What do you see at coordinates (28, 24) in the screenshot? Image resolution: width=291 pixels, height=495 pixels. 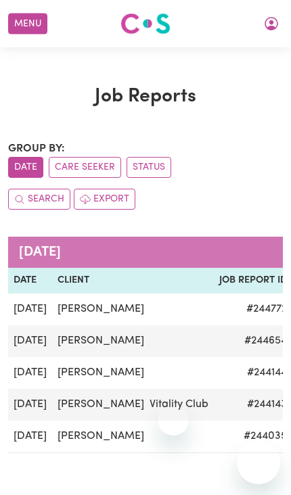 I see `button: Menu` at bounding box center [28, 24].